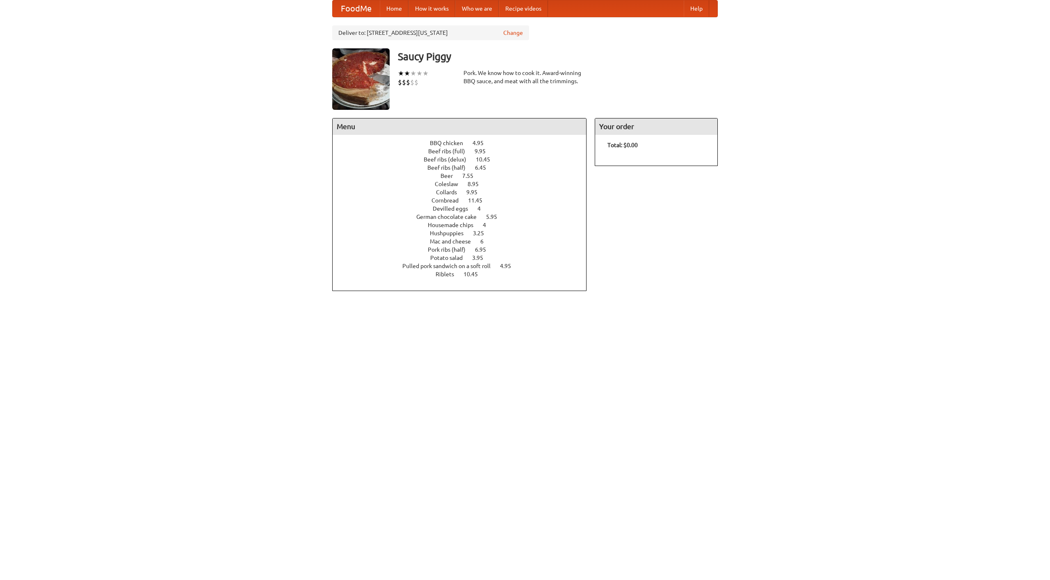 The image size is (1050, 580). I want to click on a: Hushpuppies 3.25, so click(464, 233).